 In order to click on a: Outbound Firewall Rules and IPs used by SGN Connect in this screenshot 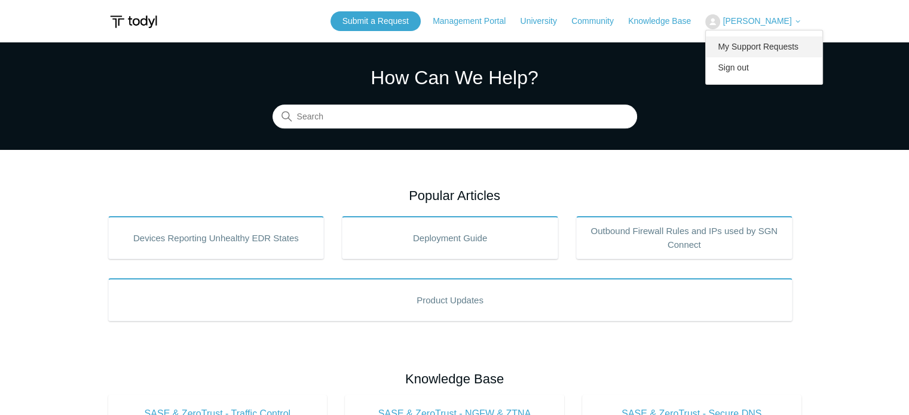, I will do `click(684, 238)`.